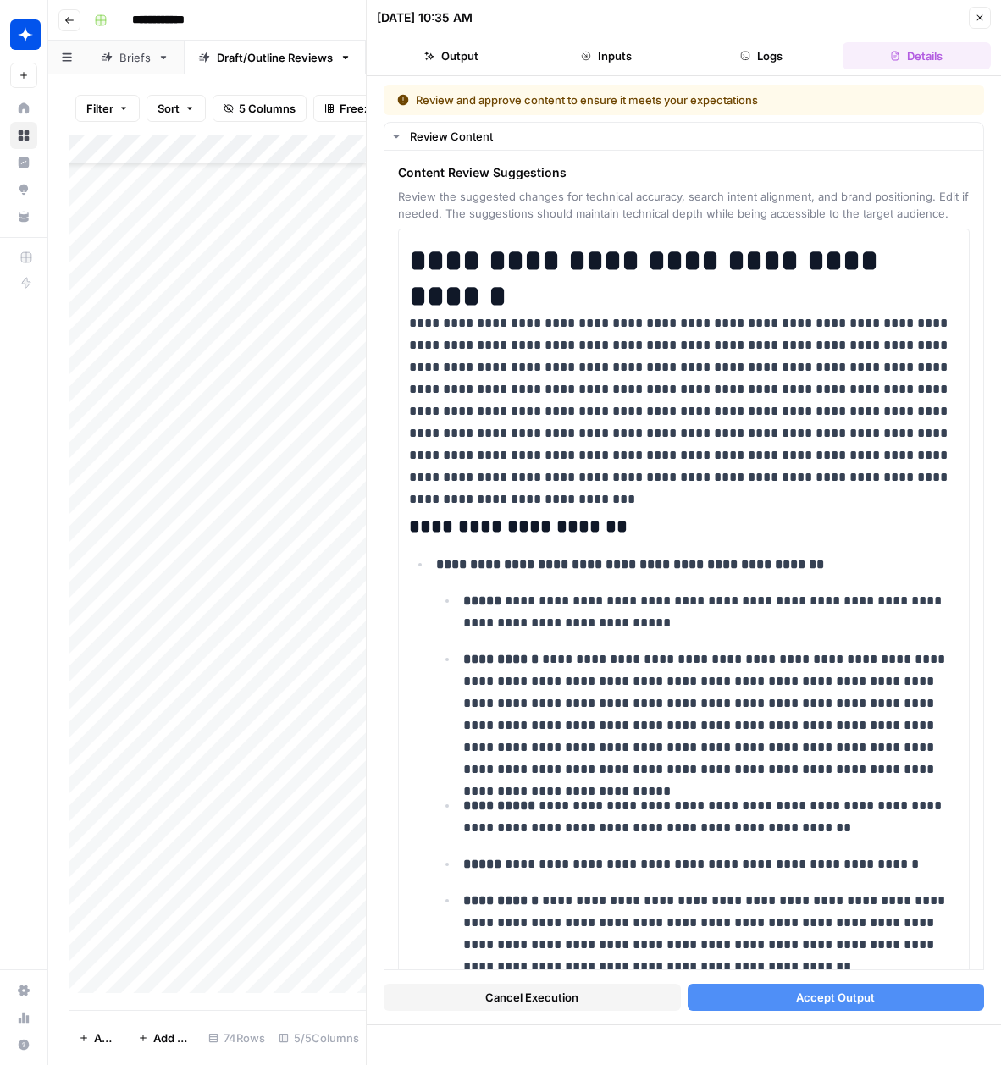 The width and height of the screenshot is (1001, 1065). I want to click on div: Review and approve content to ensure it meets your expectations, so click(631, 100).